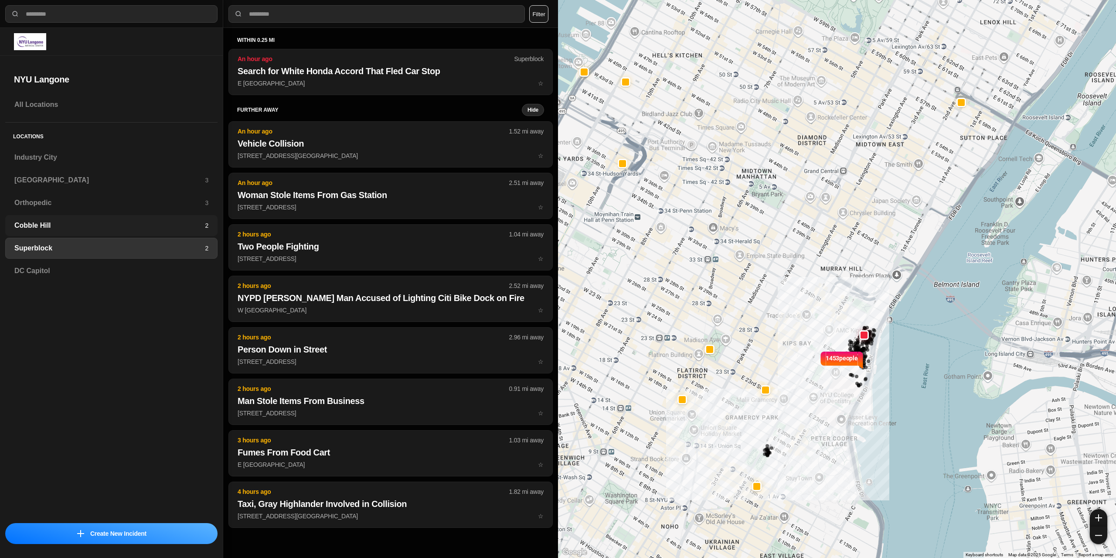 This screenshot has width=1116, height=558. What do you see at coordinates (109, 225) in the screenshot?
I see `h3: Cobble Hill` at bounding box center [109, 225].